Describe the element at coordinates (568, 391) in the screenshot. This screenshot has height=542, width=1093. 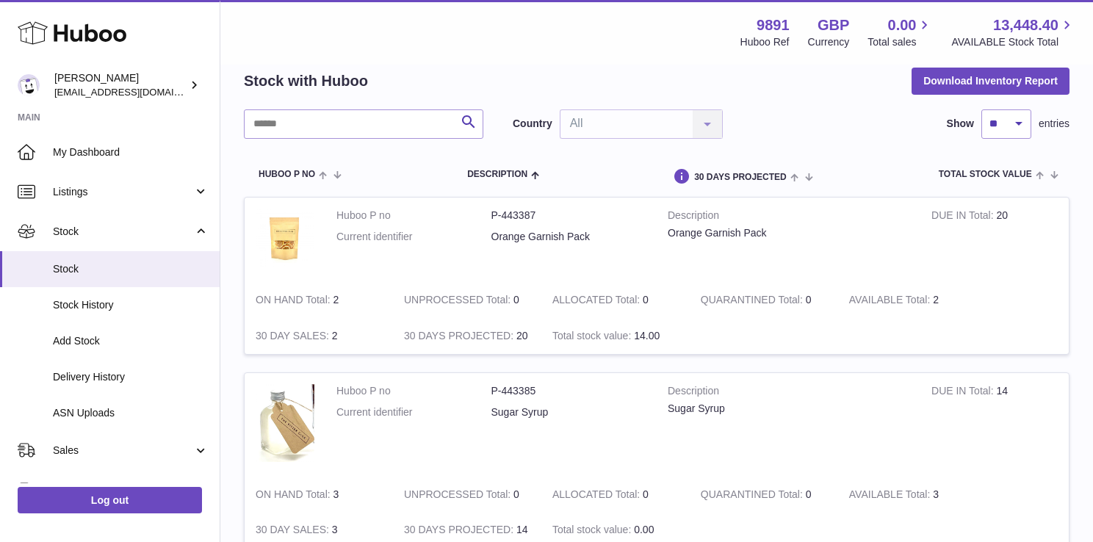
I see `dd: P-443385` at that location.